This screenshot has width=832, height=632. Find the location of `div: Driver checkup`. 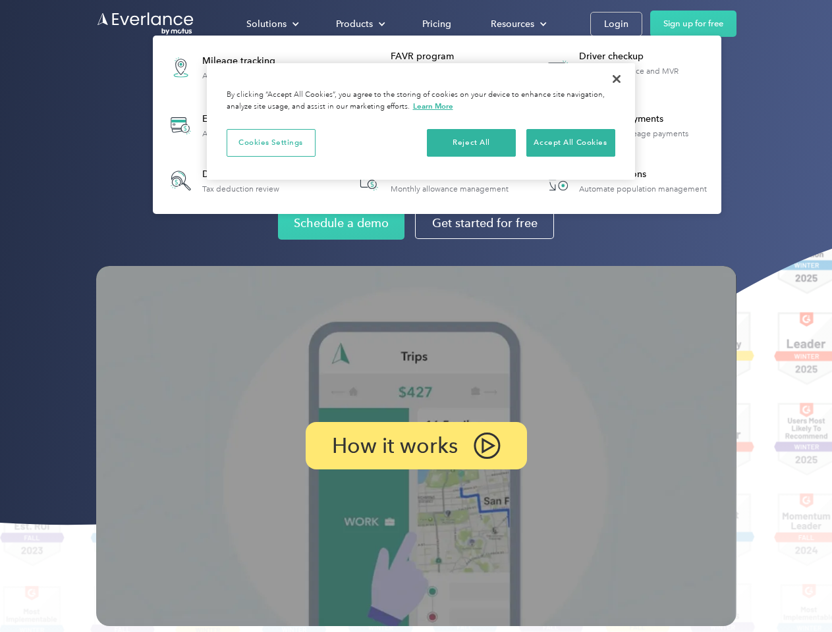

div: Driver checkup is located at coordinates (646, 57).